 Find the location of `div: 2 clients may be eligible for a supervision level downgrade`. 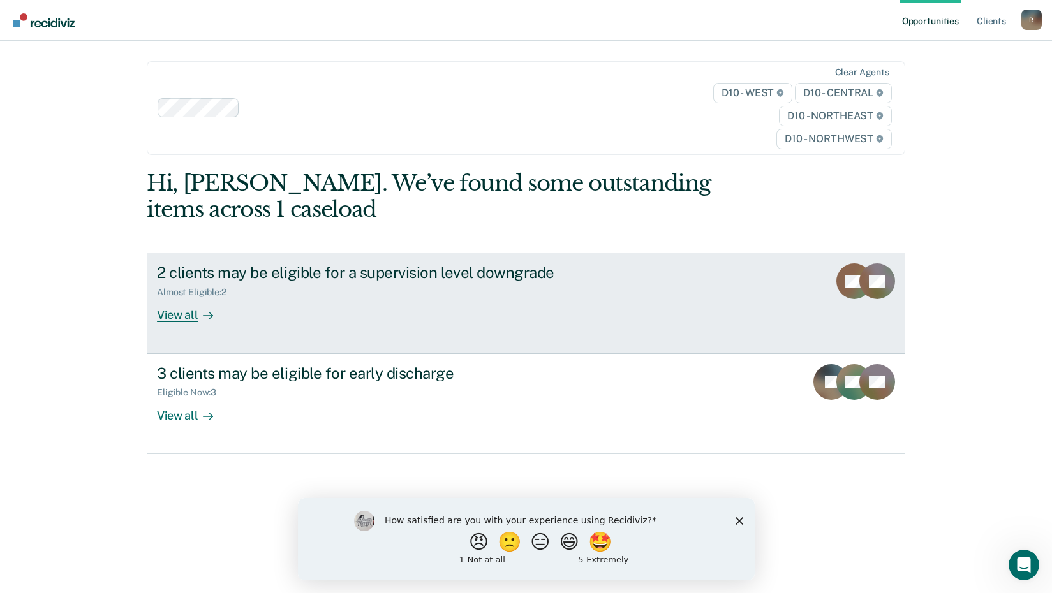

div: 2 clients may be eligible for a supervision level downgrade is located at coordinates (381, 272).